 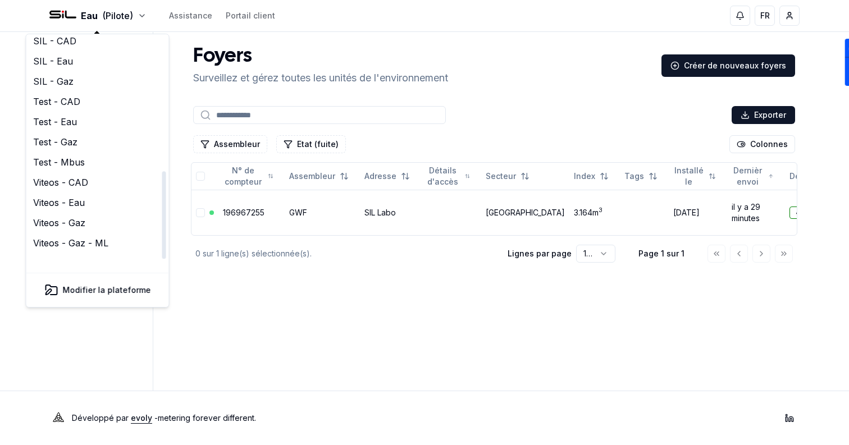 I want to click on a: Test - CAD, so click(x=98, y=102).